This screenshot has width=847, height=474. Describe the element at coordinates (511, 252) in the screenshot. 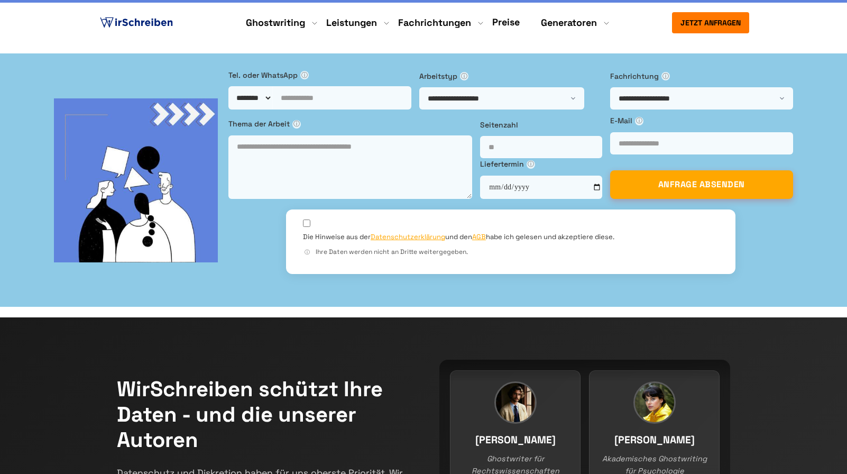

I see `div: Ihre Daten werden nicht an Dritte weitergegeben.` at that location.